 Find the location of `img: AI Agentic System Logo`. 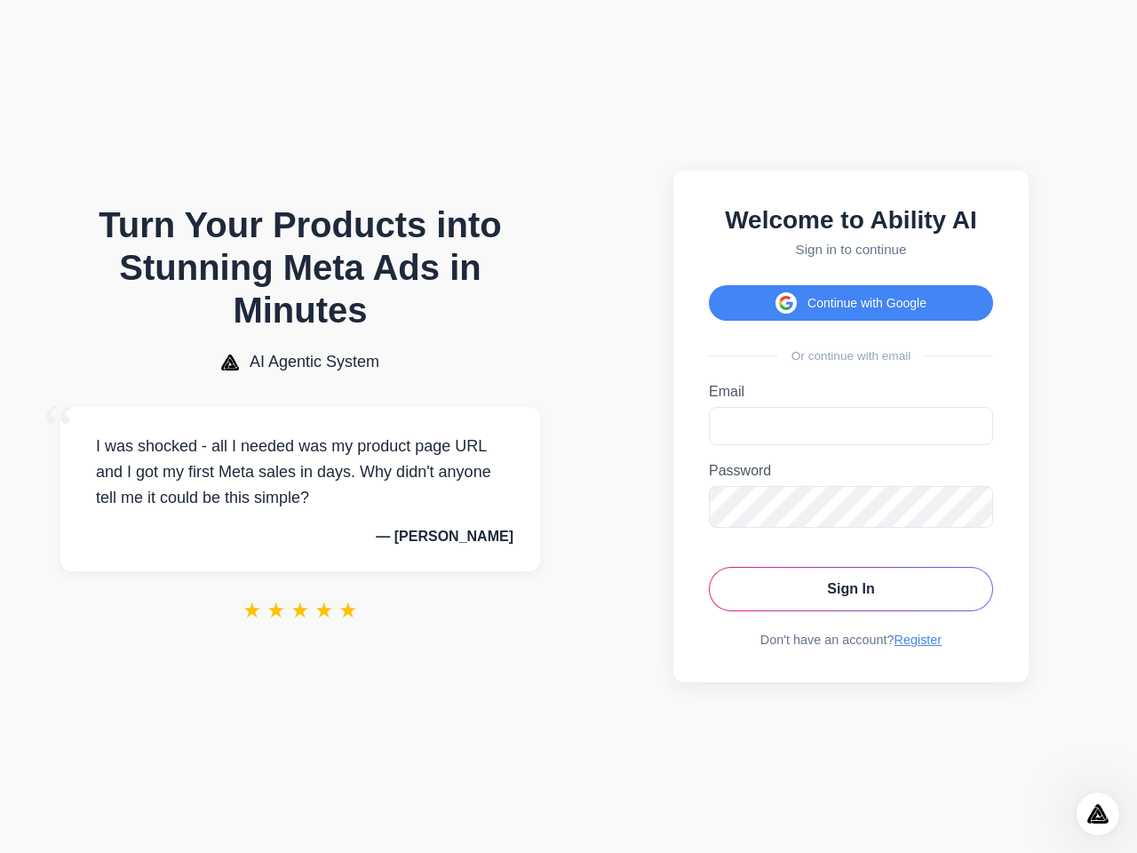

img: AI Agentic System Logo is located at coordinates (230, 363).